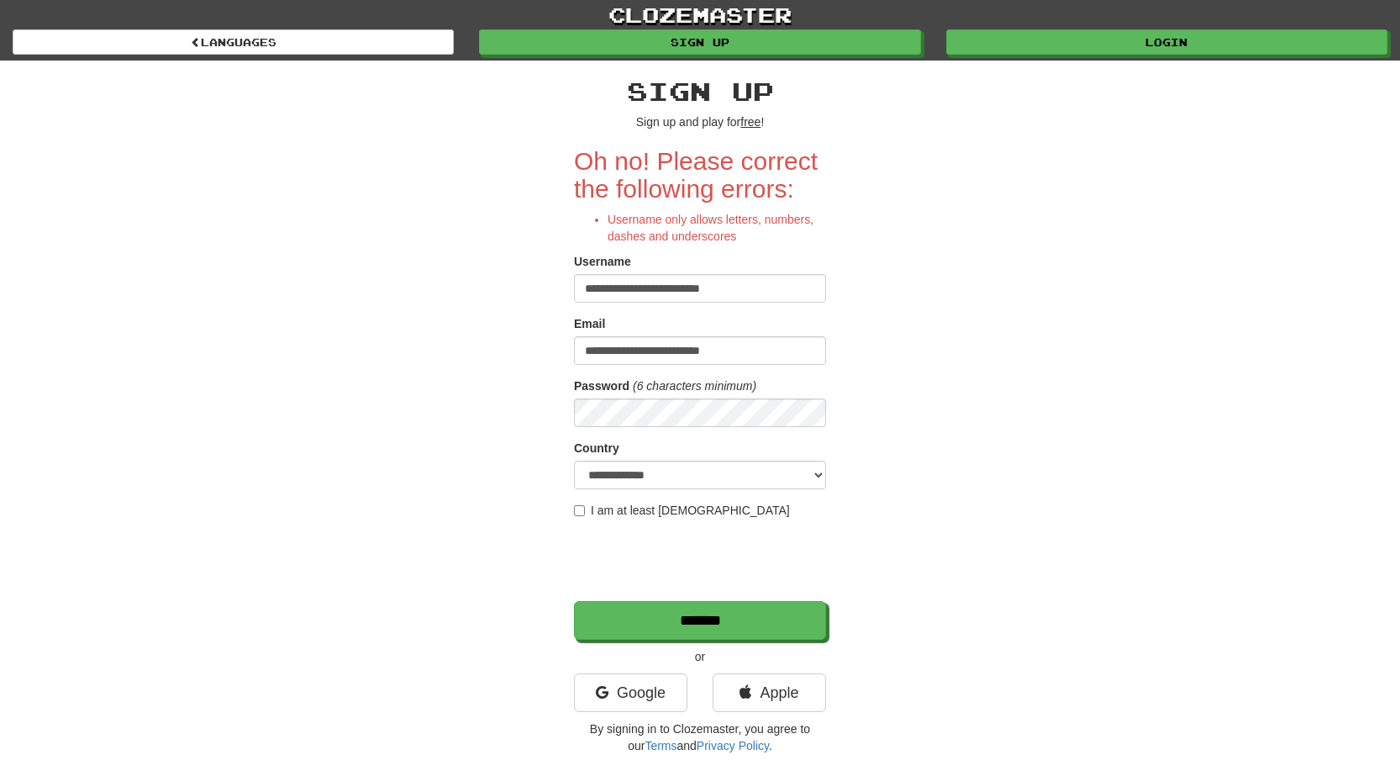 This screenshot has width=1400, height=776. What do you see at coordinates (700, 122) in the screenshot?
I see `p: Sign up and play for !` at bounding box center [700, 122].